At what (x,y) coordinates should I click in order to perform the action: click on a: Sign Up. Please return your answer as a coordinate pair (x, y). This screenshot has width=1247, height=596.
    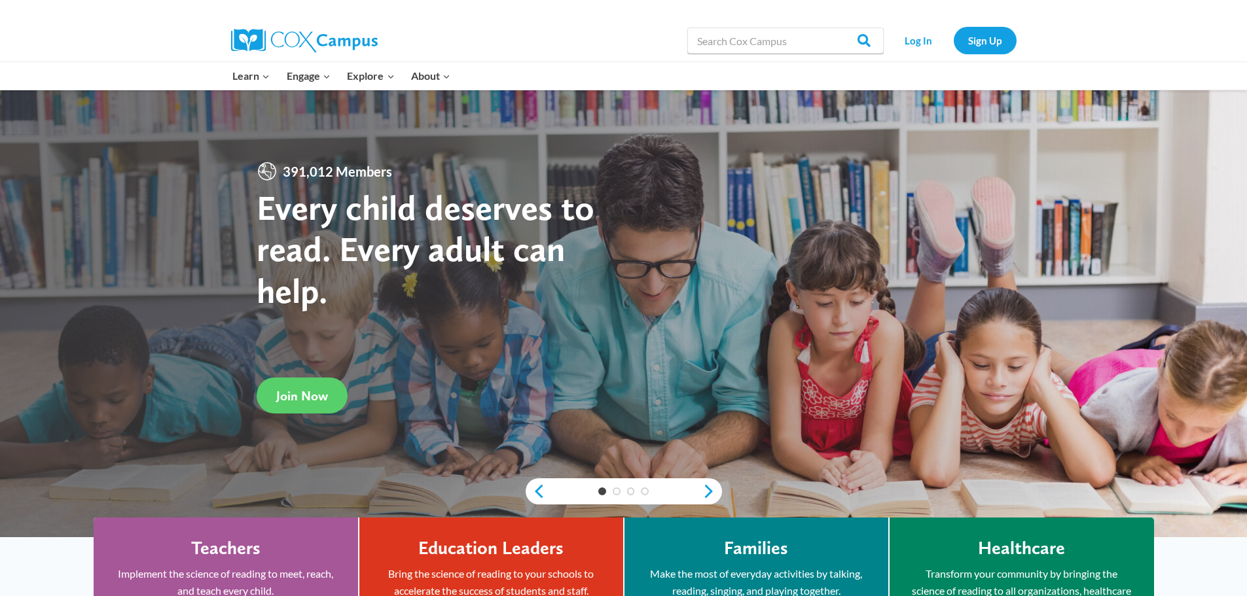
    Looking at the image, I should click on (985, 40).